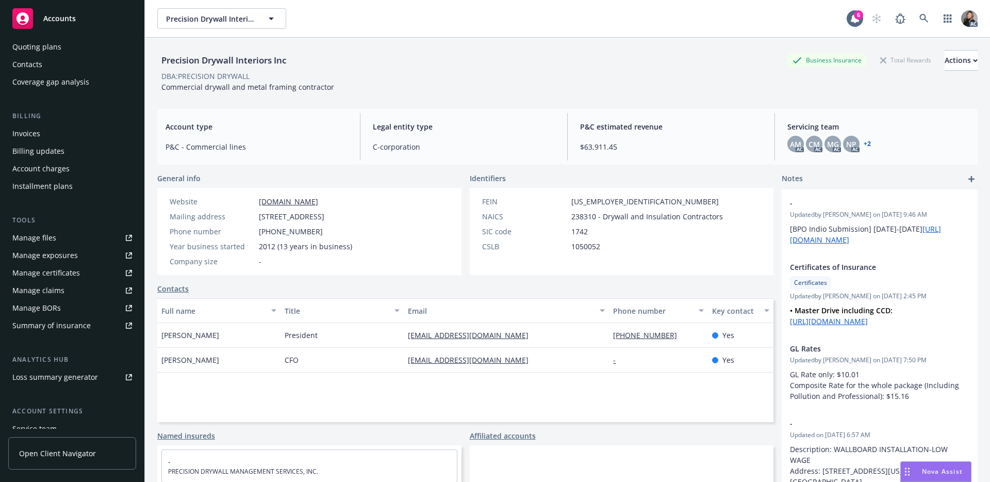 This screenshot has width=990, height=482. Describe the element at coordinates (72, 255) in the screenshot. I see `a: Manage exposures` at that location.